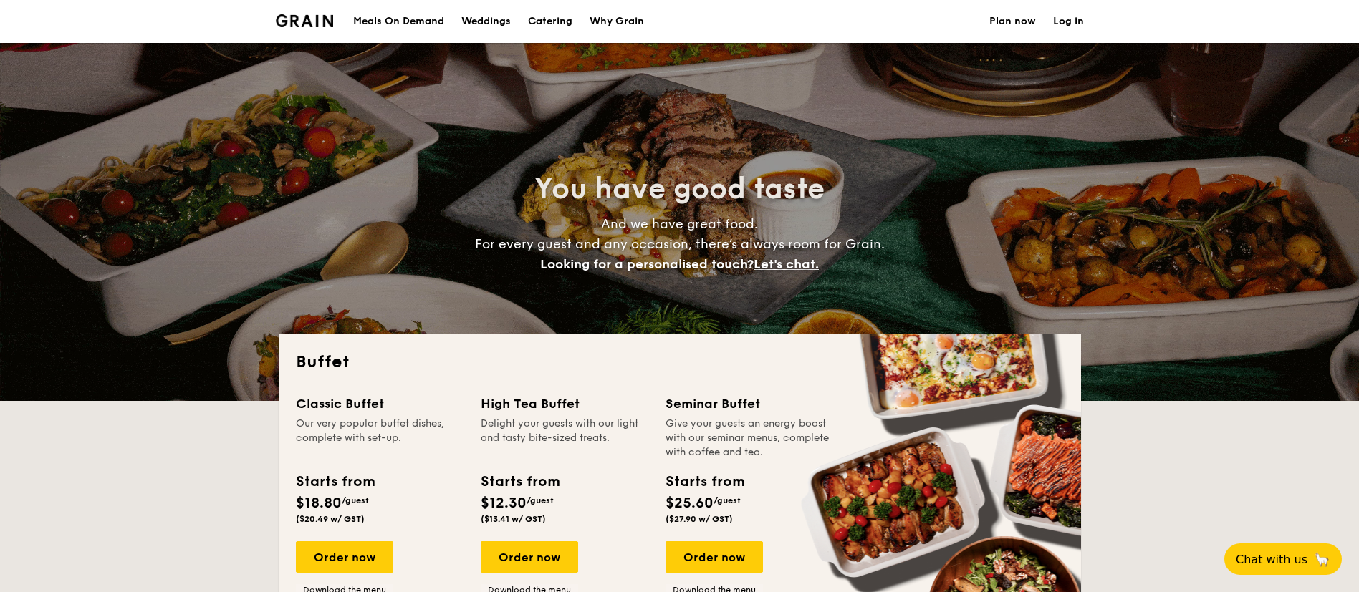 Image resolution: width=1359 pixels, height=592 pixels. Describe the element at coordinates (1272, 559) in the screenshot. I see `span: Chat with us` at that location.